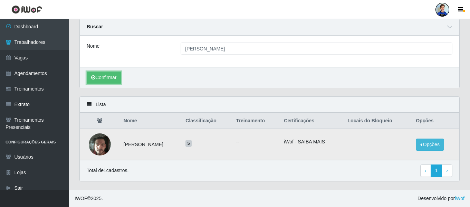 The width and height of the screenshot is (470, 207). Describe the element at coordinates (430, 144) in the screenshot. I see `button: Opções` at that location.